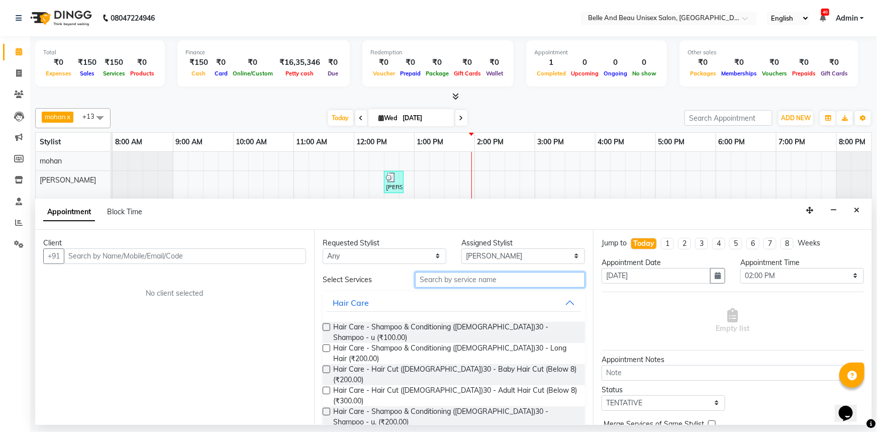 The height and width of the screenshot is (432, 877). What do you see at coordinates (189, 142) in the screenshot?
I see `a: 9:00 AM` at bounding box center [189, 142].